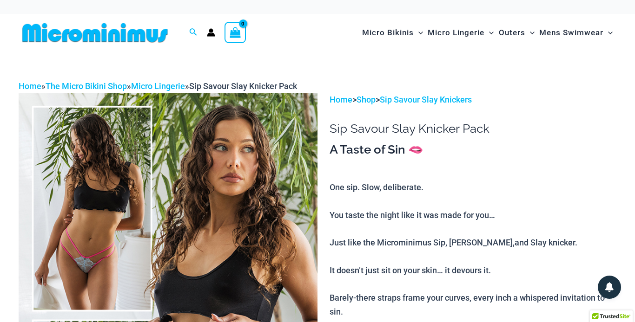 The height and width of the screenshot is (322, 635). I want to click on span: Mens Swimwear, so click(571, 33).